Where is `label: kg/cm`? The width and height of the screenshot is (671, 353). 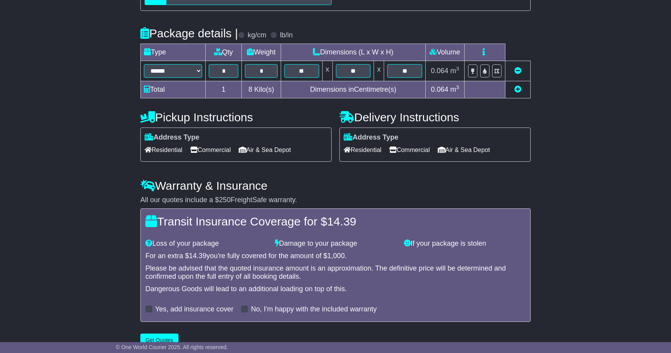
label: kg/cm is located at coordinates (257, 35).